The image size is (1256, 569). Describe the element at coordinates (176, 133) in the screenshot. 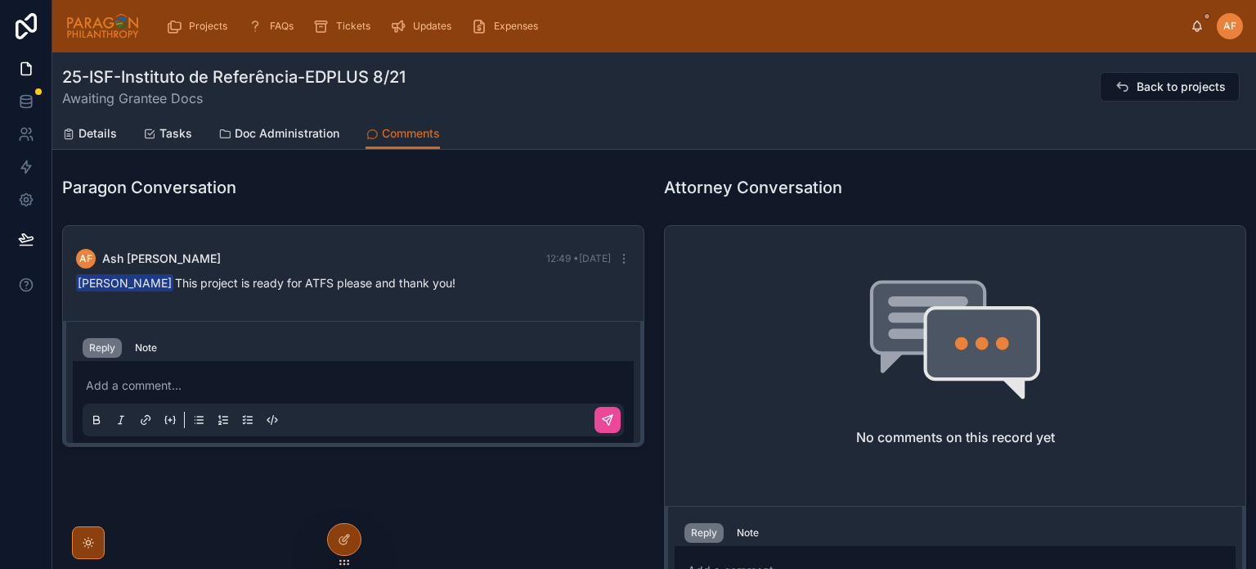

I see `span: Tasks` at that location.